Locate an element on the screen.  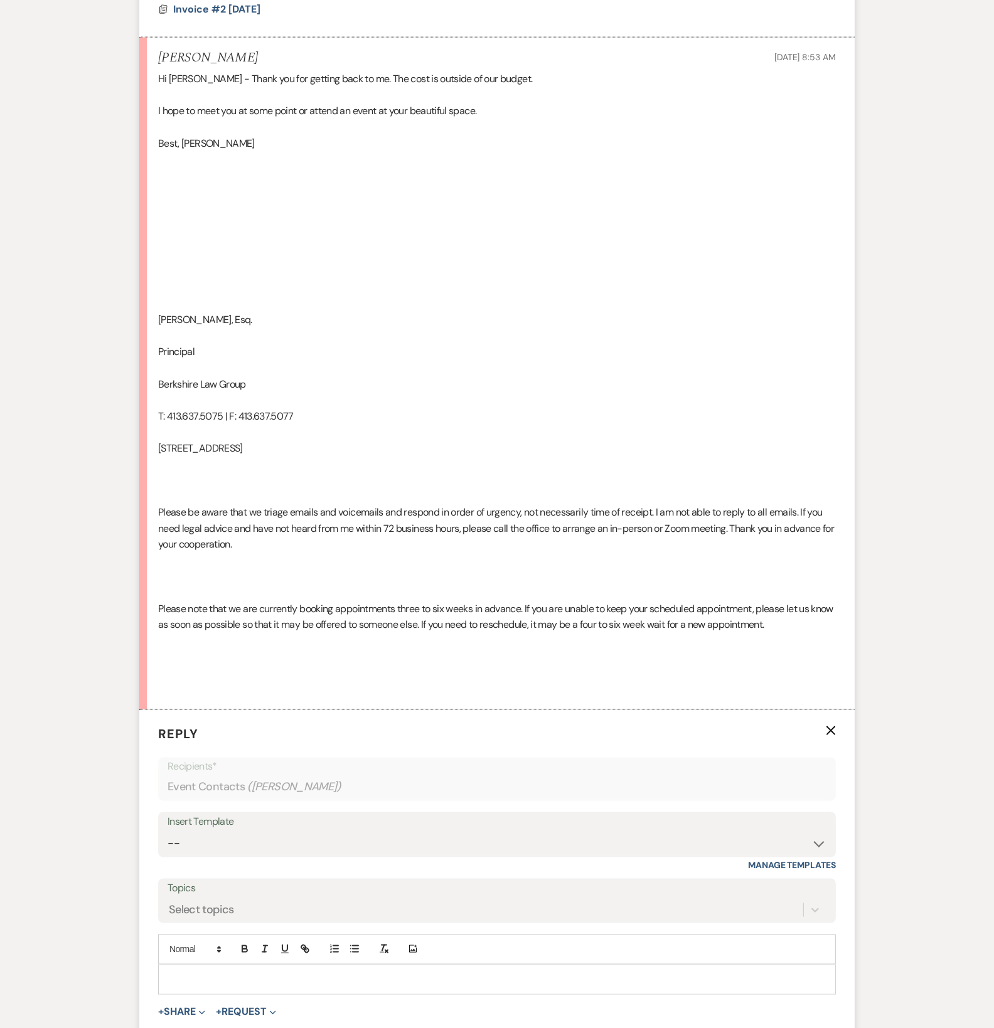
button: Share is located at coordinates (181, 1012).